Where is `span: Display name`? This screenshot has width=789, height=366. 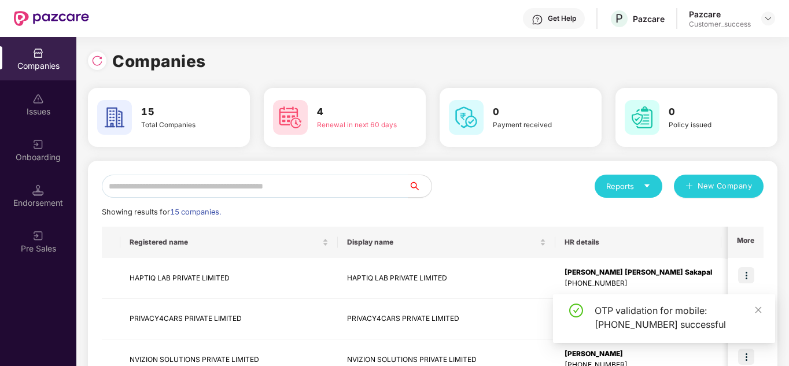 span: Display name is located at coordinates (442, 242).